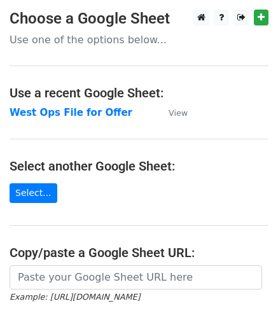 Image resolution: width=278 pixels, height=315 pixels. I want to click on h3: Choose a Google Sheet, so click(139, 18).